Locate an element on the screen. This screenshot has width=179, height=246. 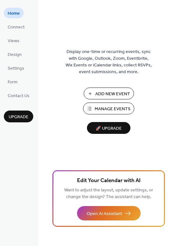
button: Manage Events is located at coordinates (108, 108).